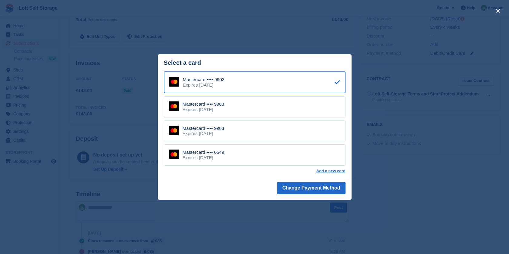 The width and height of the screenshot is (509, 254). What do you see at coordinates (331, 171) in the screenshot?
I see `a: Add a new card` at bounding box center [331, 171].